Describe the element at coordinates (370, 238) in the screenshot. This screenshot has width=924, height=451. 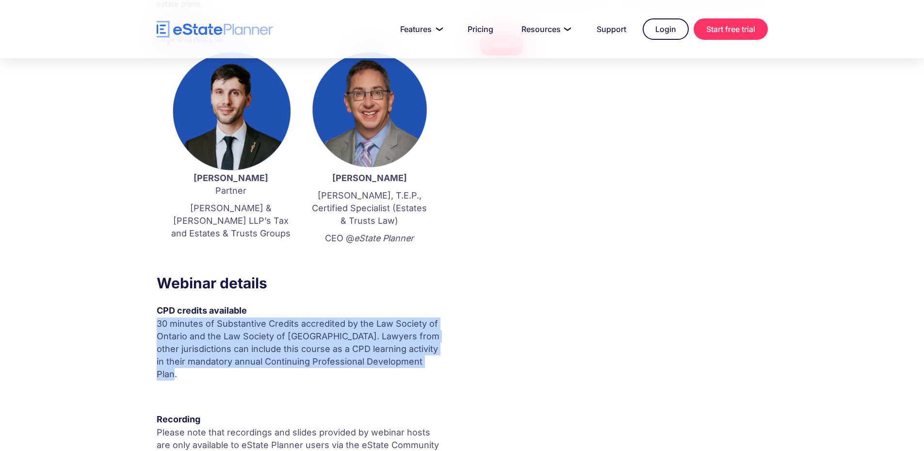
I see `p: CEO @` at that location.